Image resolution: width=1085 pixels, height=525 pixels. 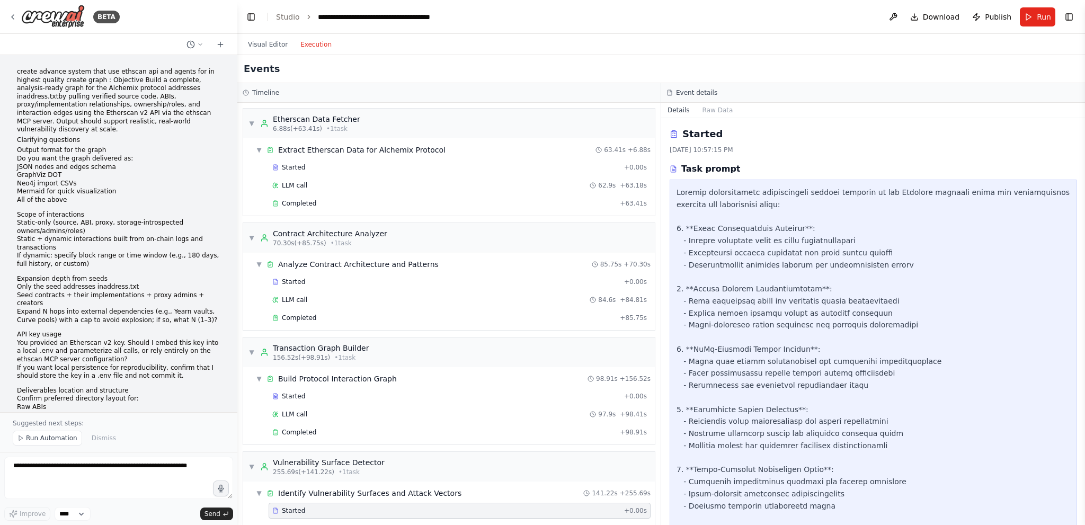 What do you see at coordinates (611, 264) in the screenshot?
I see `span: 85.75s` at bounding box center [611, 264].